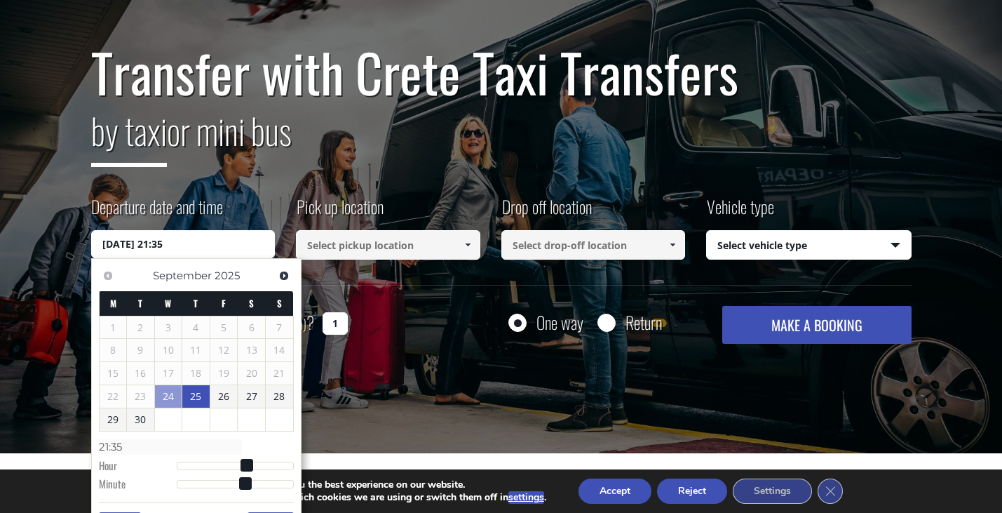 The height and width of the screenshot is (513, 1002). Describe the element at coordinates (546, 212) in the screenshot. I see `label: Drop off location` at that location.